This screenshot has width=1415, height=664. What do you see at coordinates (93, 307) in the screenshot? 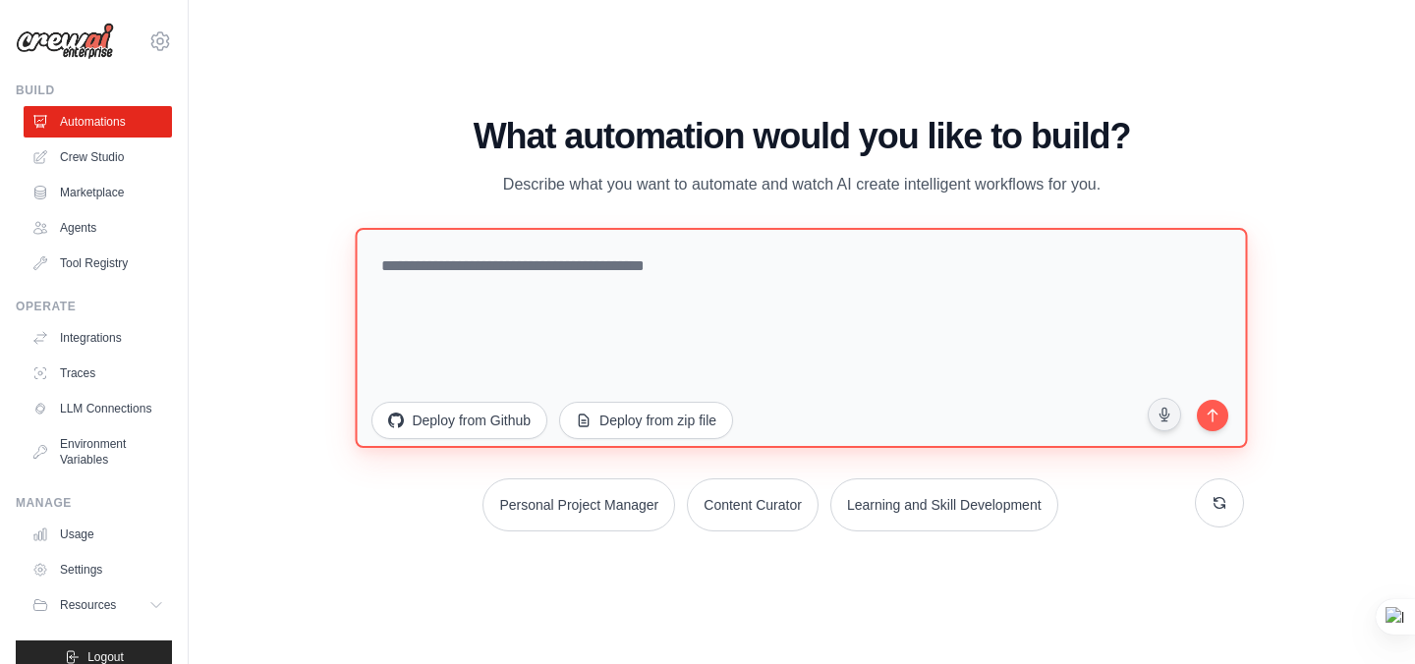
I see `div: Operate` at bounding box center [93, 307].